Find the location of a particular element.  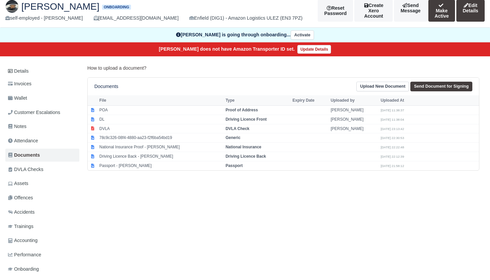

th: Uploaded by is located at coordinates (354, 100).